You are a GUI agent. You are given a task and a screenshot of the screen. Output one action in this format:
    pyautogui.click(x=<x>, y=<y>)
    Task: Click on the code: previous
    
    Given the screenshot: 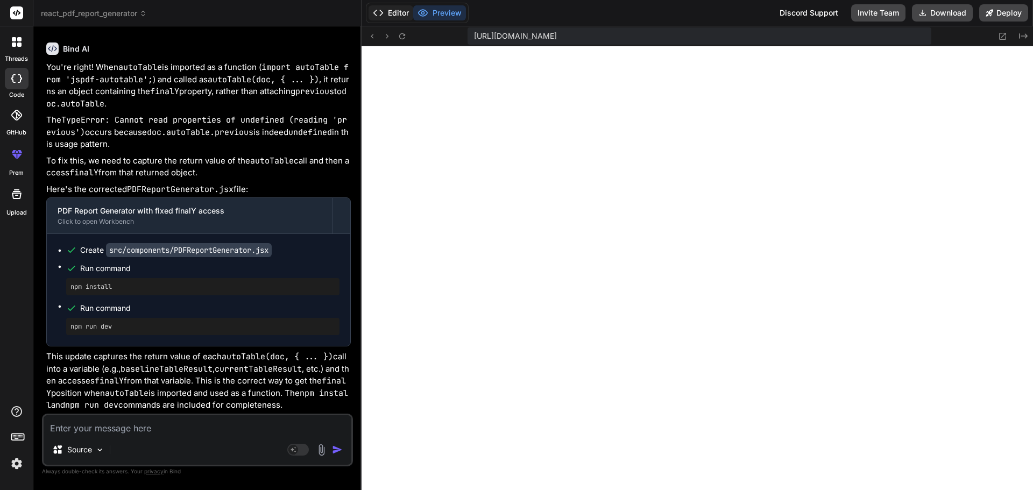 What is the action you would take?
    pyautogui.click(x=315, y=91)
    